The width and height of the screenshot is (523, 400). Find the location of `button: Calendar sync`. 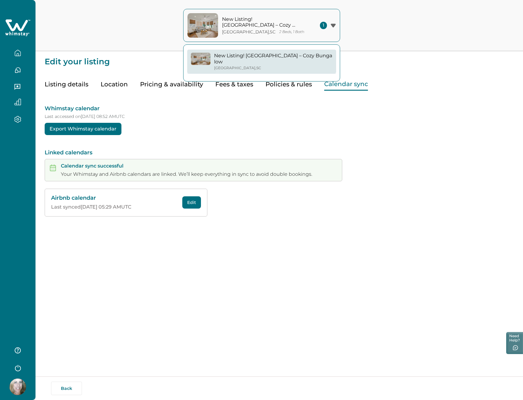

button: Calendar sync is located at coordinates (346, 84).